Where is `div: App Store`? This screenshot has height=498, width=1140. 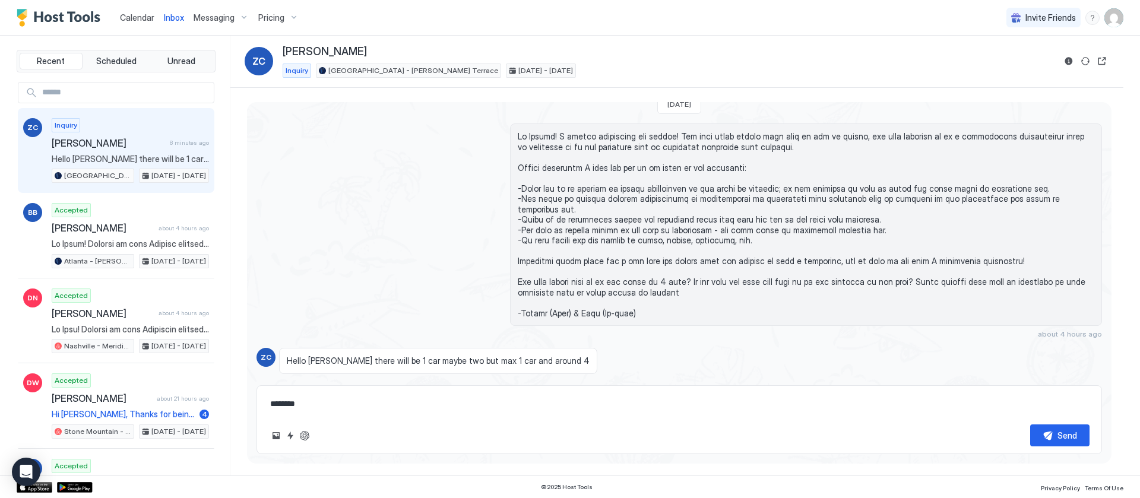
div: App Store is located at coordinates (34, 487).